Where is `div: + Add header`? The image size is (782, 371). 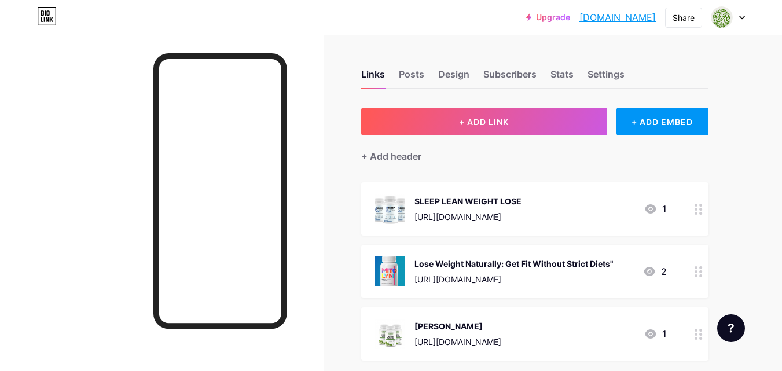
div: + Add header is located at coordinates (391, 156).